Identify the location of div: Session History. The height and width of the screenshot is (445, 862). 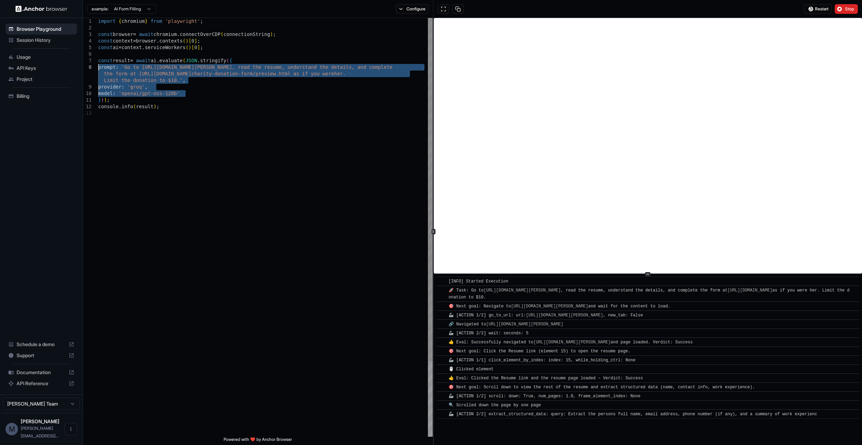
(41, 40).